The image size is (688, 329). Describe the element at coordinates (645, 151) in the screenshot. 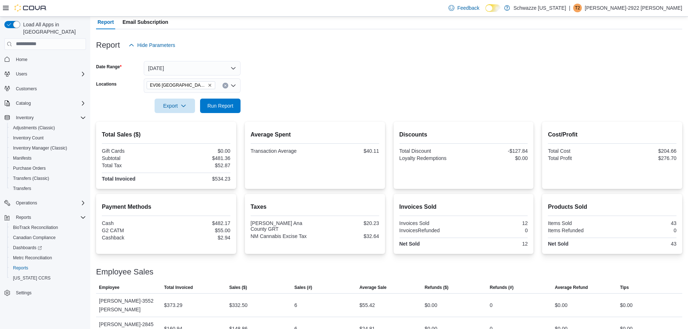

I see `div: $204.66` at that location.